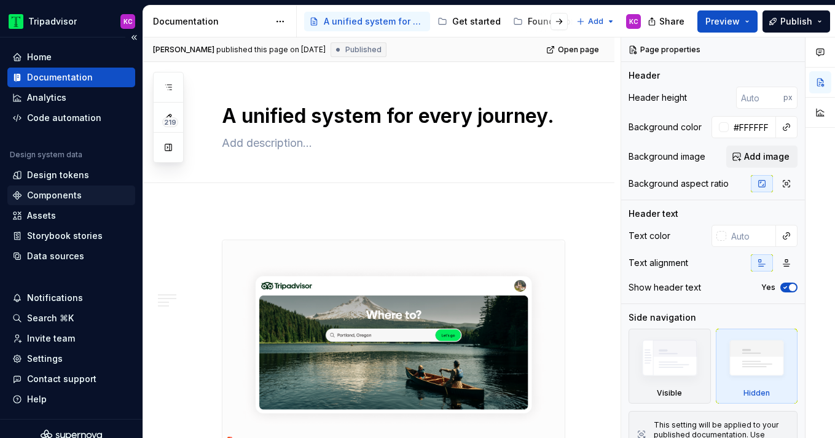  I want to click on div: Storybook stories, so click(65, 236).